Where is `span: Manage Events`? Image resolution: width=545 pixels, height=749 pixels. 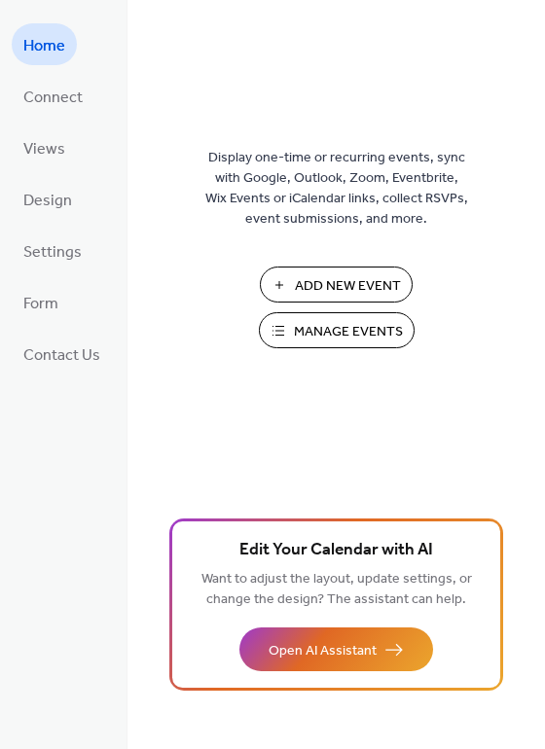
span: Manage Events is located at coordinates (348, 332).